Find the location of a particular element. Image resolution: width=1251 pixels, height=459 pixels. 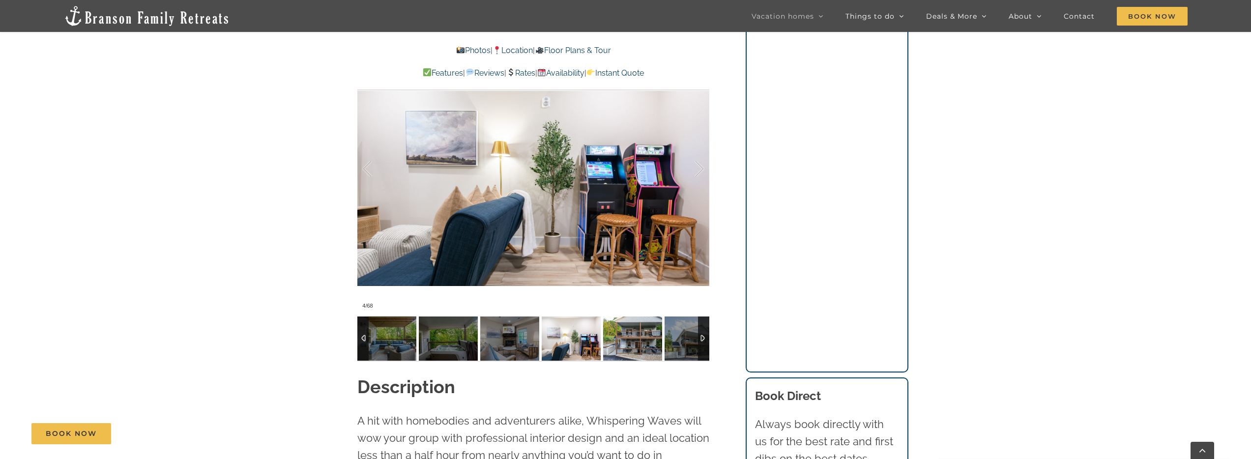

span: Vacation homes is located at coordinates (782, 16).